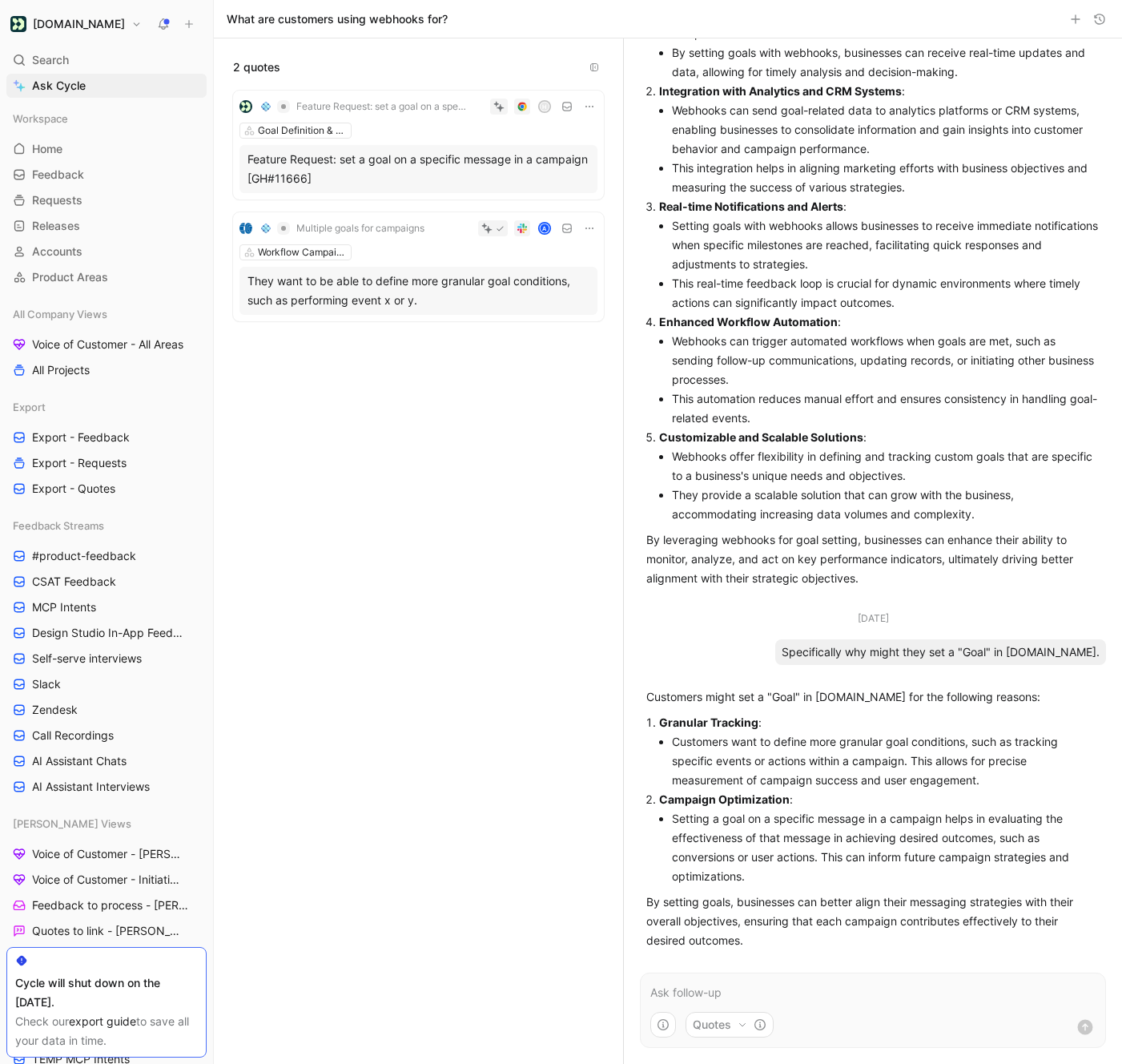 The height and width of the screenshot is (1064, 1122). I want to click on strong: Customizable and Scalable Solutions, so click(761, 437).